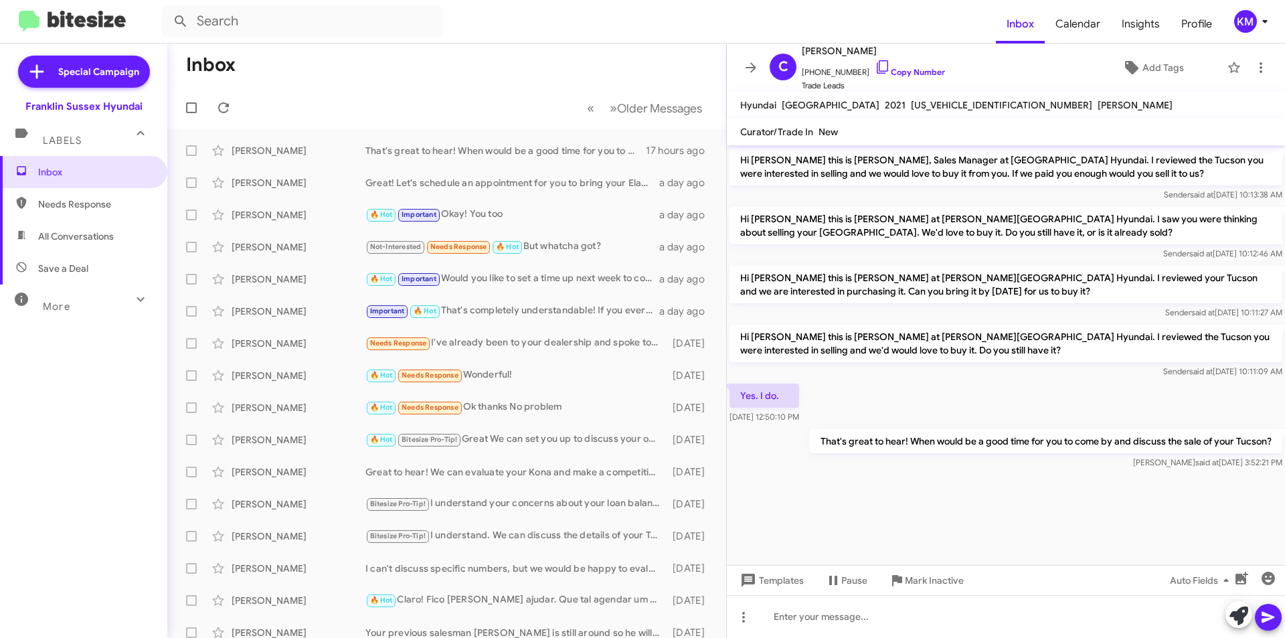  Describe the element at coordinates (1247, 21) in the screenshot. I see `button: KM` at that location.